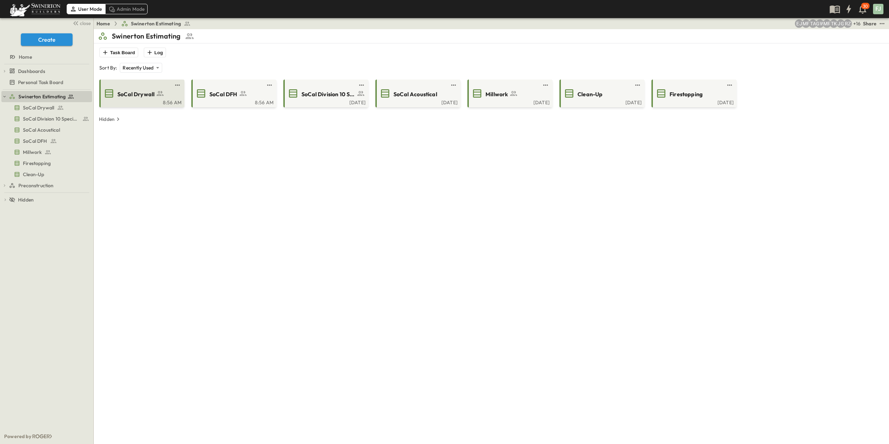  I want to click on p: Swinerton Estimating, so click(146, 36).